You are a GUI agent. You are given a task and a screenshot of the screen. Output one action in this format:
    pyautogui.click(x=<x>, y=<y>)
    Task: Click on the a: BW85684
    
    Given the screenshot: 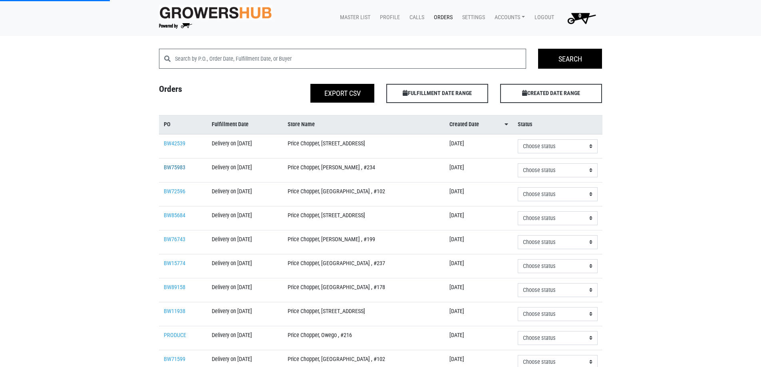 What is the action you would take?
    pyautogui.click(x=174, y=215)
    